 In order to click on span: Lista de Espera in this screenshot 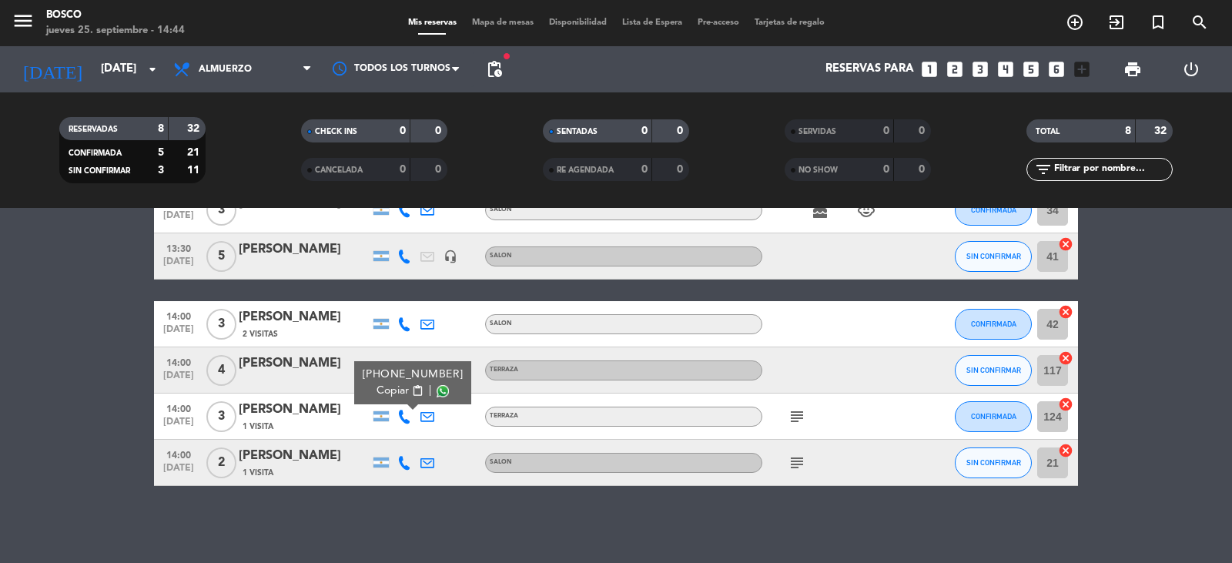, I will do `click(652, 22)`.